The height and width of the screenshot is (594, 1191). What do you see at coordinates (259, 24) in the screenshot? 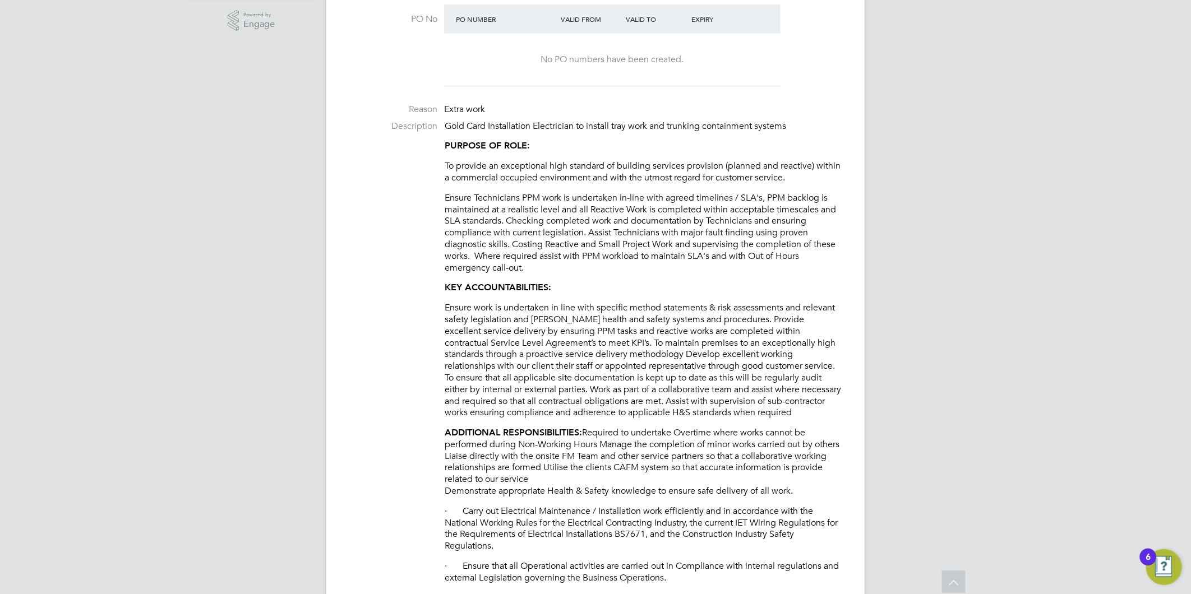
I see `span: Engage` at bounding box center [259, 24].